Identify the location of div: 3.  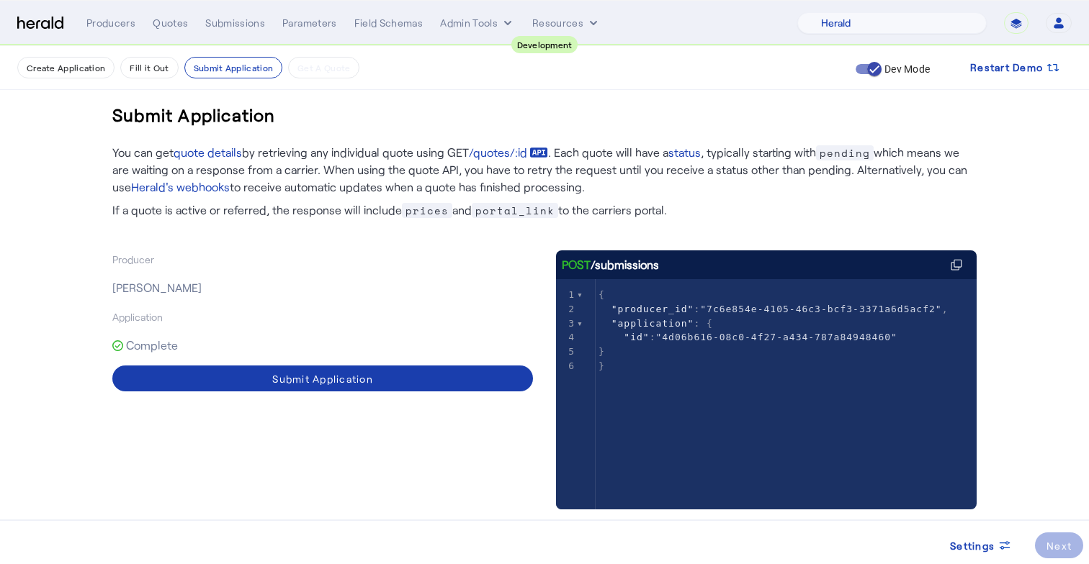
(566, 324).